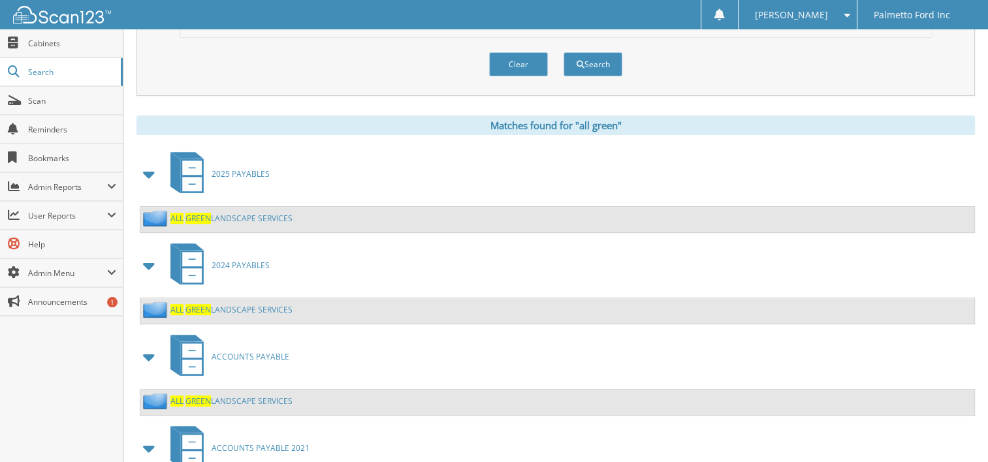  I want to click on span: ACCOUNTS PAYABLE, so click(250, 357).